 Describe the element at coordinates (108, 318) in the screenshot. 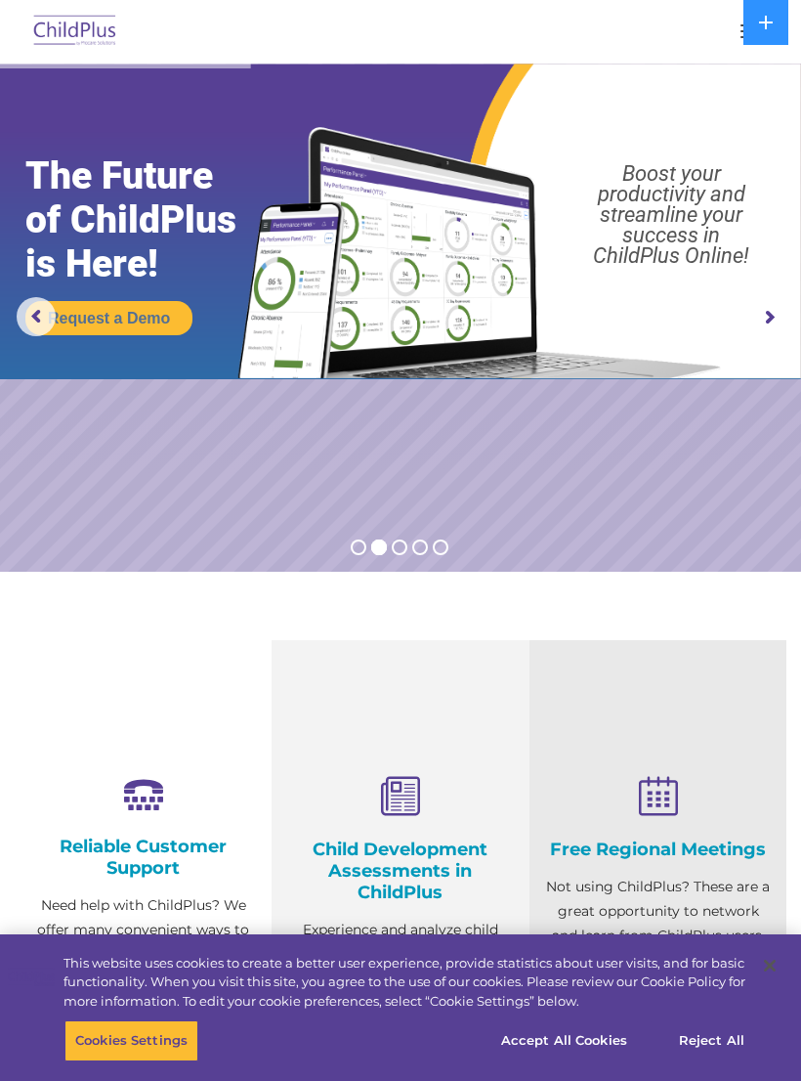

I see `a: Request a Demo` at that location.